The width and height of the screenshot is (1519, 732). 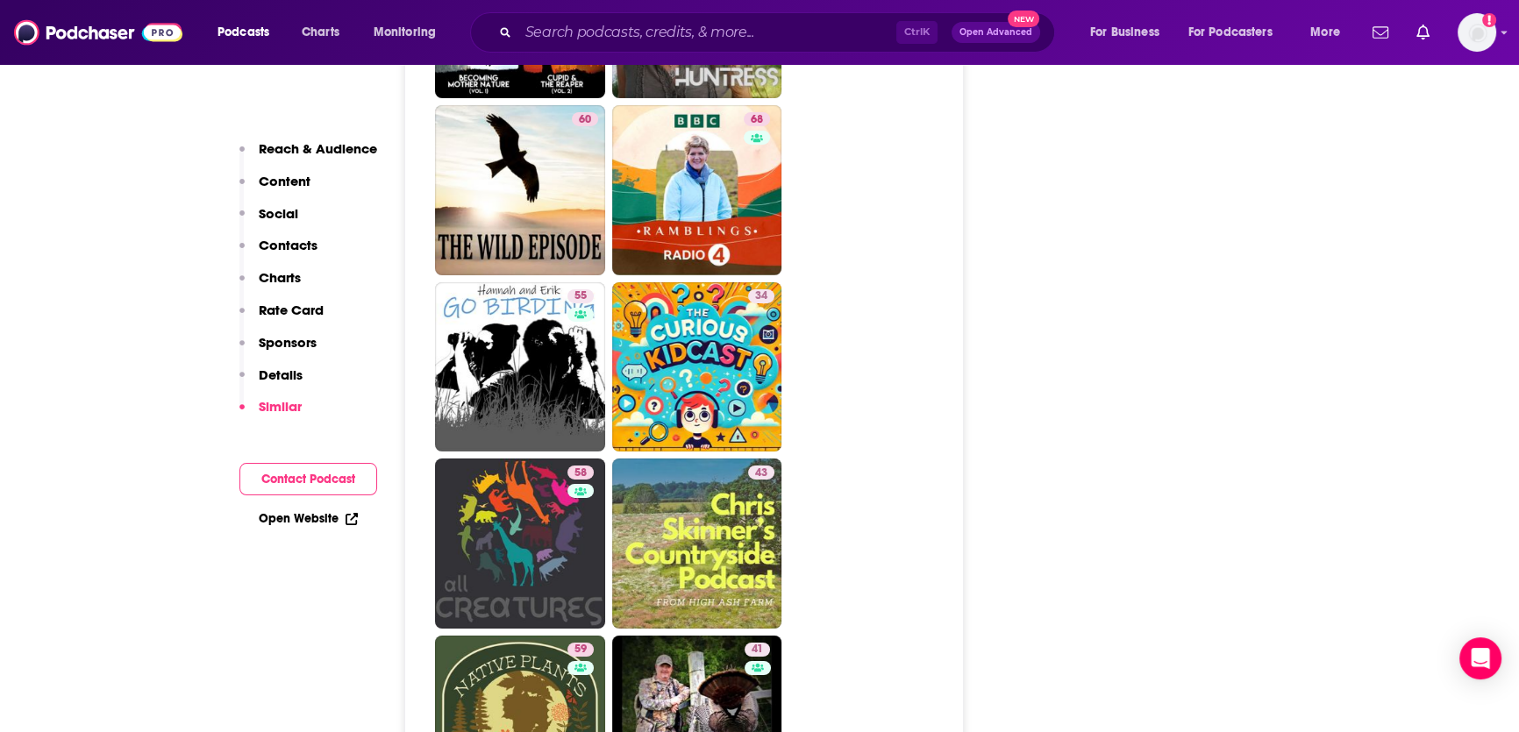 What do you see at coordinates (707, 32) in the screenshot?
I see `input: Search podcasts, credits, & more...` at bounding box center [707, 32].